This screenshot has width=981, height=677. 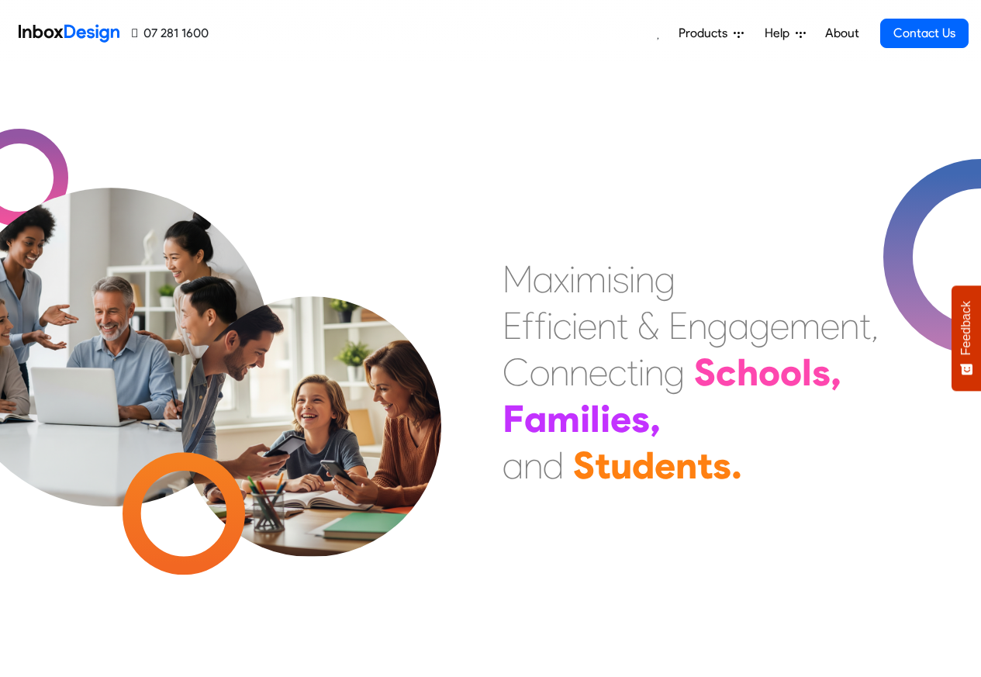 I want to click on button: Feedback - Show survey, so click(x=967, y=338).